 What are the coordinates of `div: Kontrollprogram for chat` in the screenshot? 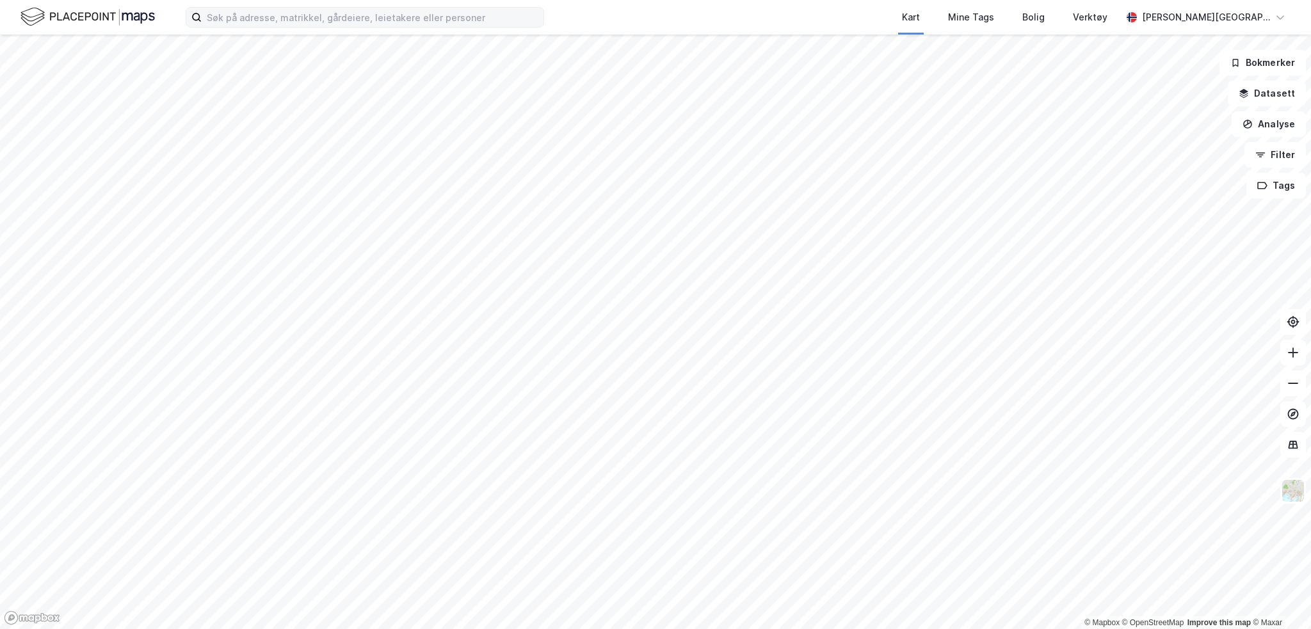 It's located at (1279, 598).